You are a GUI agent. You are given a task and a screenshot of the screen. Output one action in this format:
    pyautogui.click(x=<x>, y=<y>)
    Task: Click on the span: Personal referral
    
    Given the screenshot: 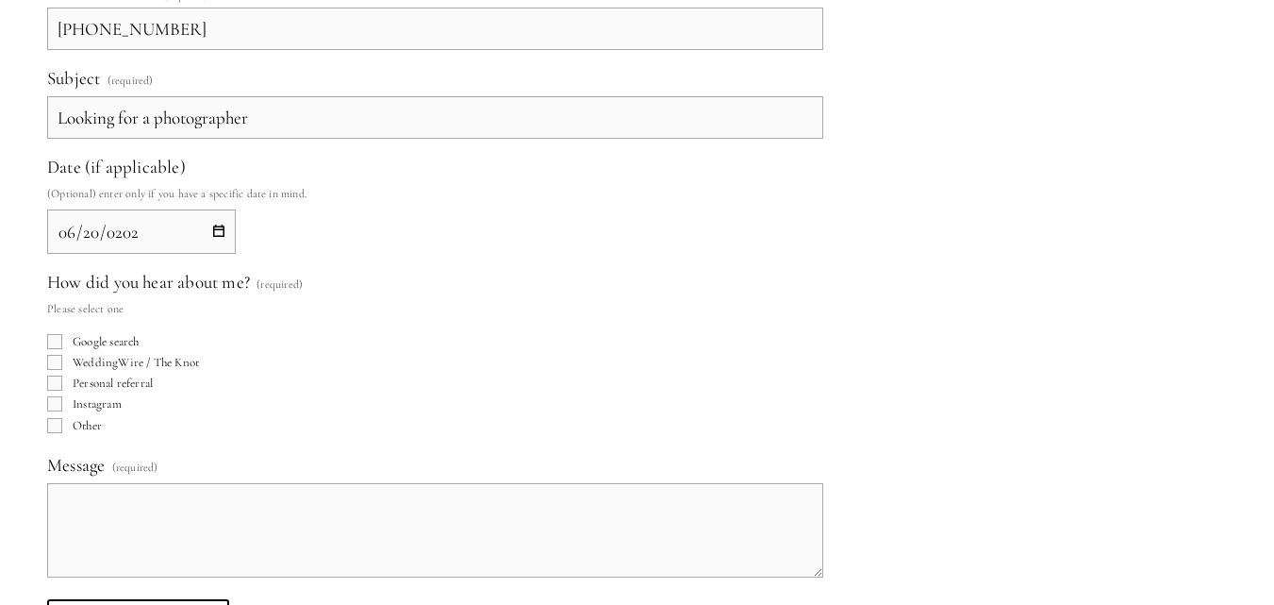 What is the action you would take?
    pyautogui.click(x=112, y=383)
    